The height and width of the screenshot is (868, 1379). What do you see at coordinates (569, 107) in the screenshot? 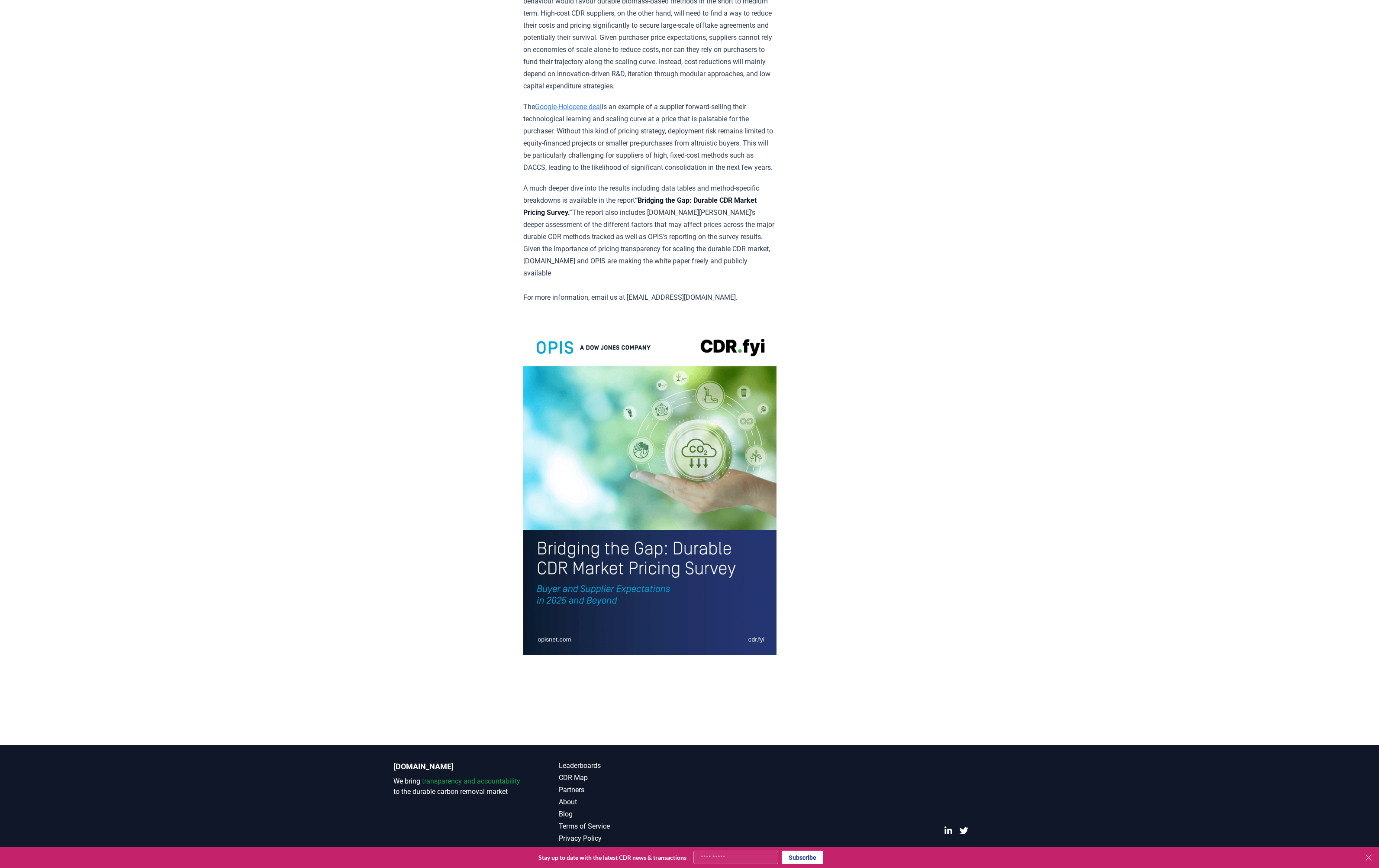
I see `a: Google-Holocene deal` at bounding box center [569, 107].